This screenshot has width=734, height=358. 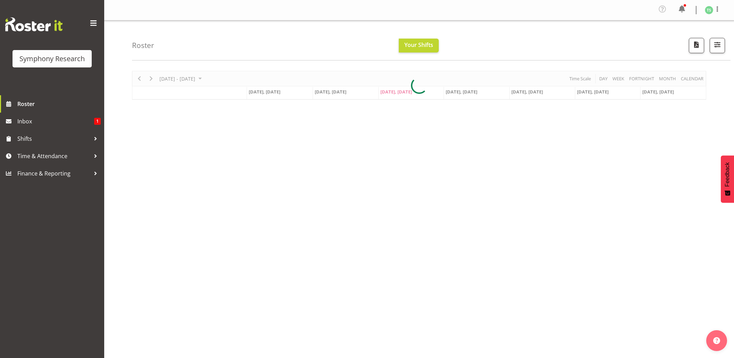 I want to click on img: Rosterit website logo, so click(x=34, y=24).